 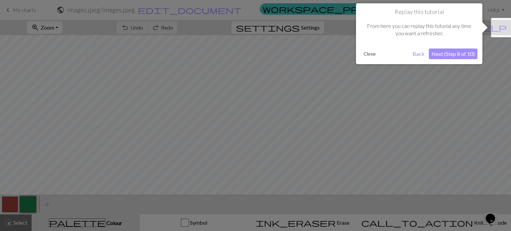 I want to click on button: Close, so click(x=370, y=54).